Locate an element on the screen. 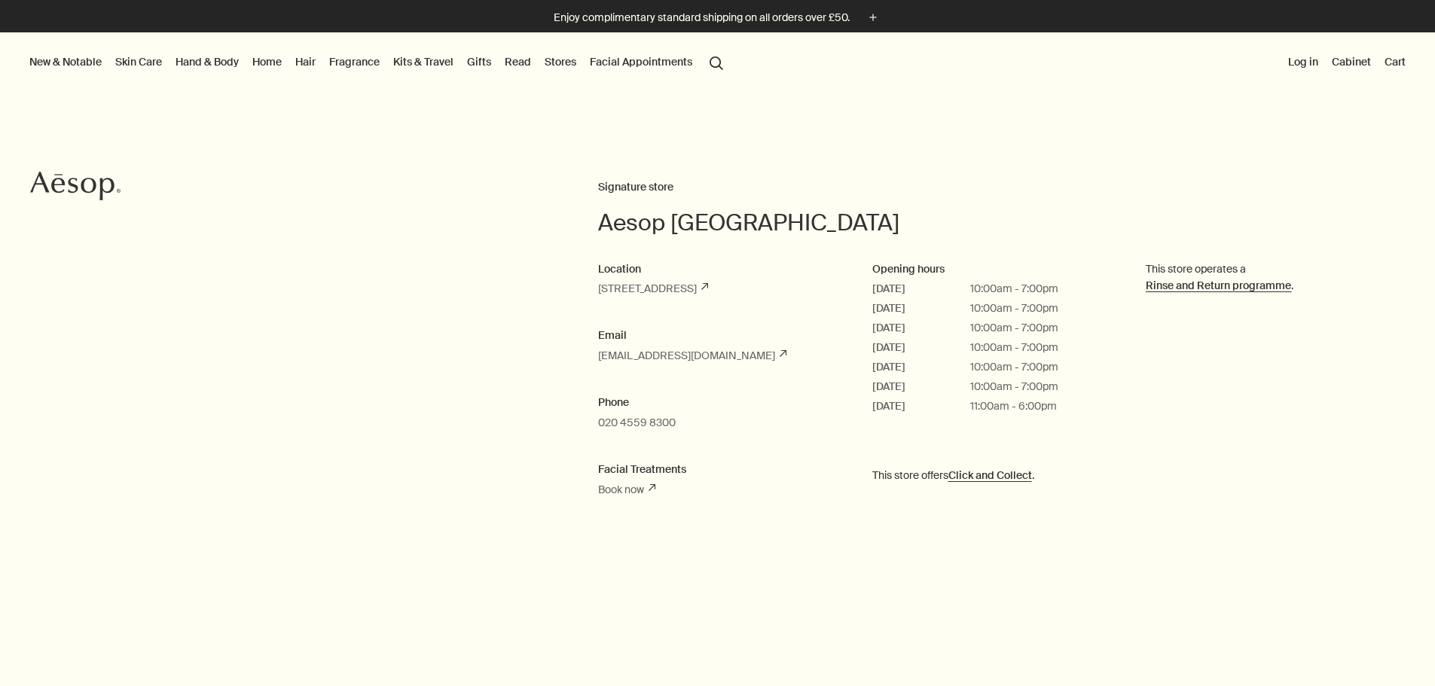 This screenshot has height=686, width=1435. a: Fragrance is located at coordinates (354, 62).